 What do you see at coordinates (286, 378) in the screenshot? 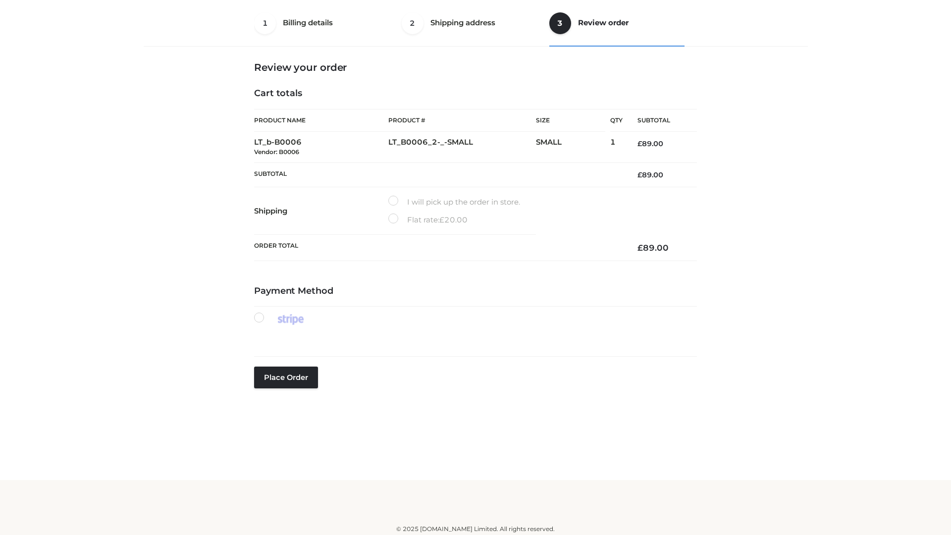
I see `button: Place order` at bounding box center [286, 378].